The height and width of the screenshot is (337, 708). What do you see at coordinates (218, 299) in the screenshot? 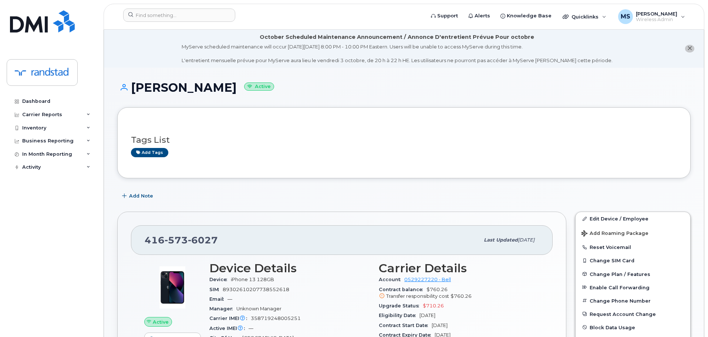
I see `span: Email` at bounding box center [218, 299].